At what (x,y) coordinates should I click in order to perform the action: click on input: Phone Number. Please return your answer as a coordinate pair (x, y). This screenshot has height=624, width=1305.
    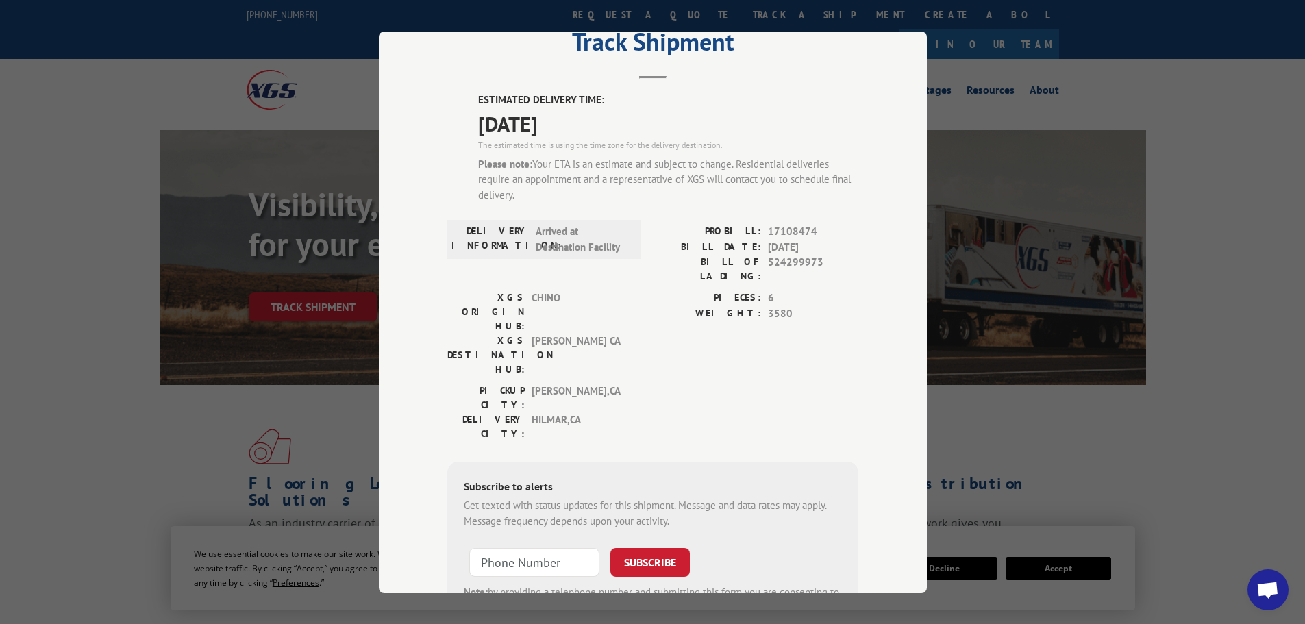
    Looking at the image, I should click on (534, 563).